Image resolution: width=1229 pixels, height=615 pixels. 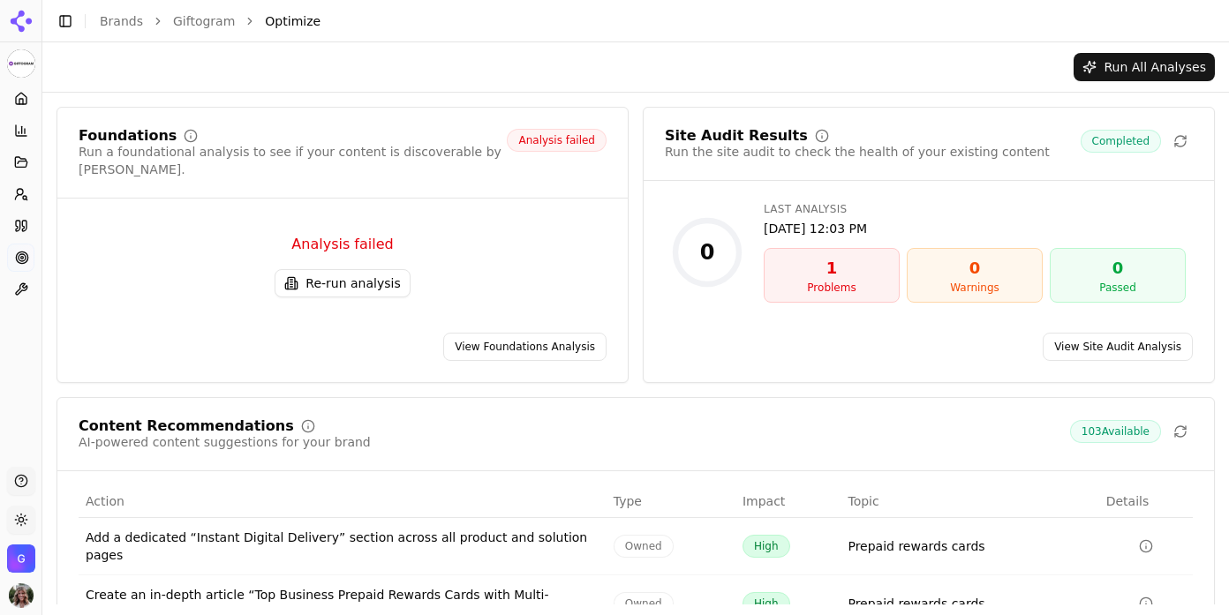 What do you see at coordinates (204, 21) in the screenshot?
I see `a: Giftogram` at bounding box center [204, 21].